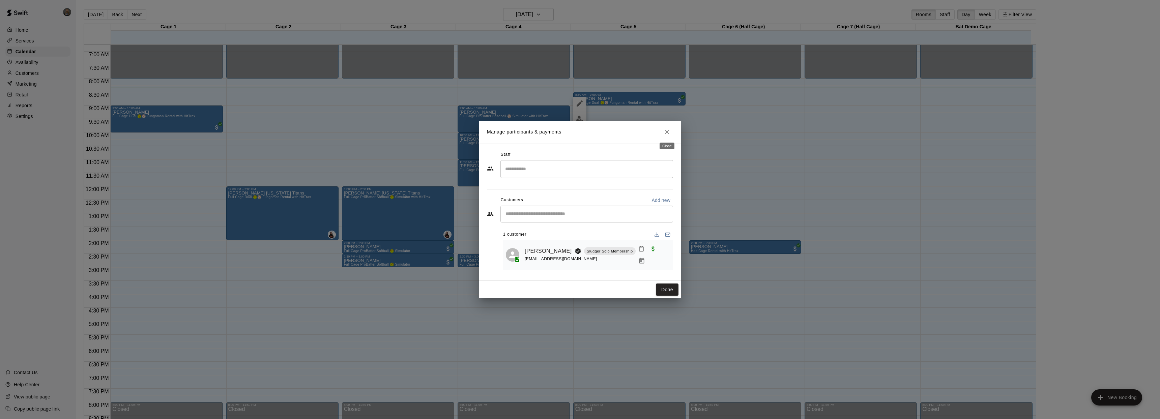 The width and height of the screenshot is (1160, 419). What do you see at coordinates (653, 248) in the screenshot?
I see `span: Paid with Credit` at bounding box center [653, 248].